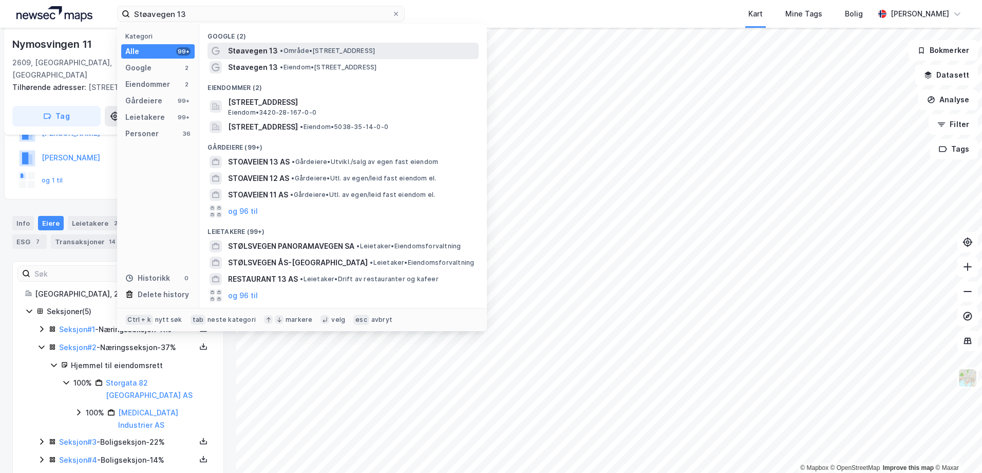 The height and width of the screenshot is (473, 982). I want to click on span: RESTAURANT 13 AS, so click(263, 279).